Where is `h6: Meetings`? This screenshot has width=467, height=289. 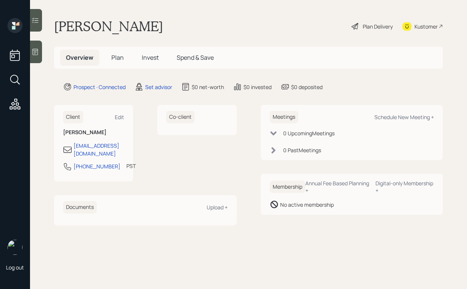 h6: Meetings is located at coordinates (284, 117).